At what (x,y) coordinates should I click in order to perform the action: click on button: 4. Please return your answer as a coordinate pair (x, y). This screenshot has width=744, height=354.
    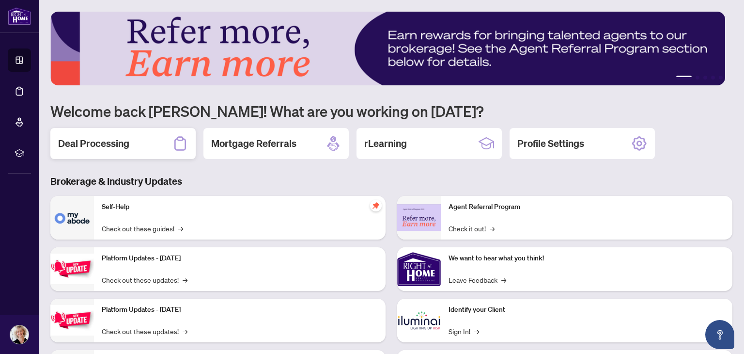
    Looking at the image, I should click on (713, 78).